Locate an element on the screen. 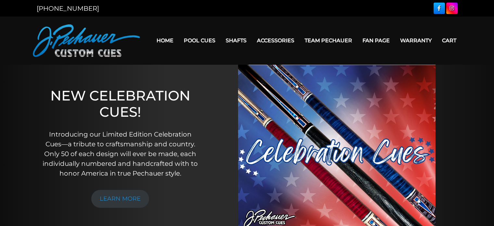 The image size is (494, 226). p: Introducing our Limited Edition Celebration Cues—a tribute to craftsmanship and country. Only 50 ... is located at coordinates (120, 154).